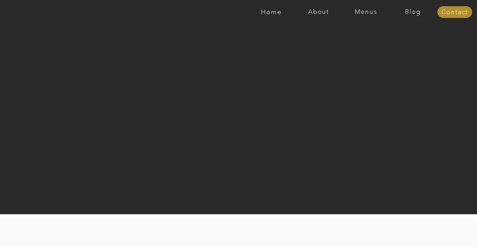 Image resolution: width=477 pixels, height=247 pixels. Describe the element at coordinates (454, 12) in the screenshot. I see `nav: Contact` at that location.